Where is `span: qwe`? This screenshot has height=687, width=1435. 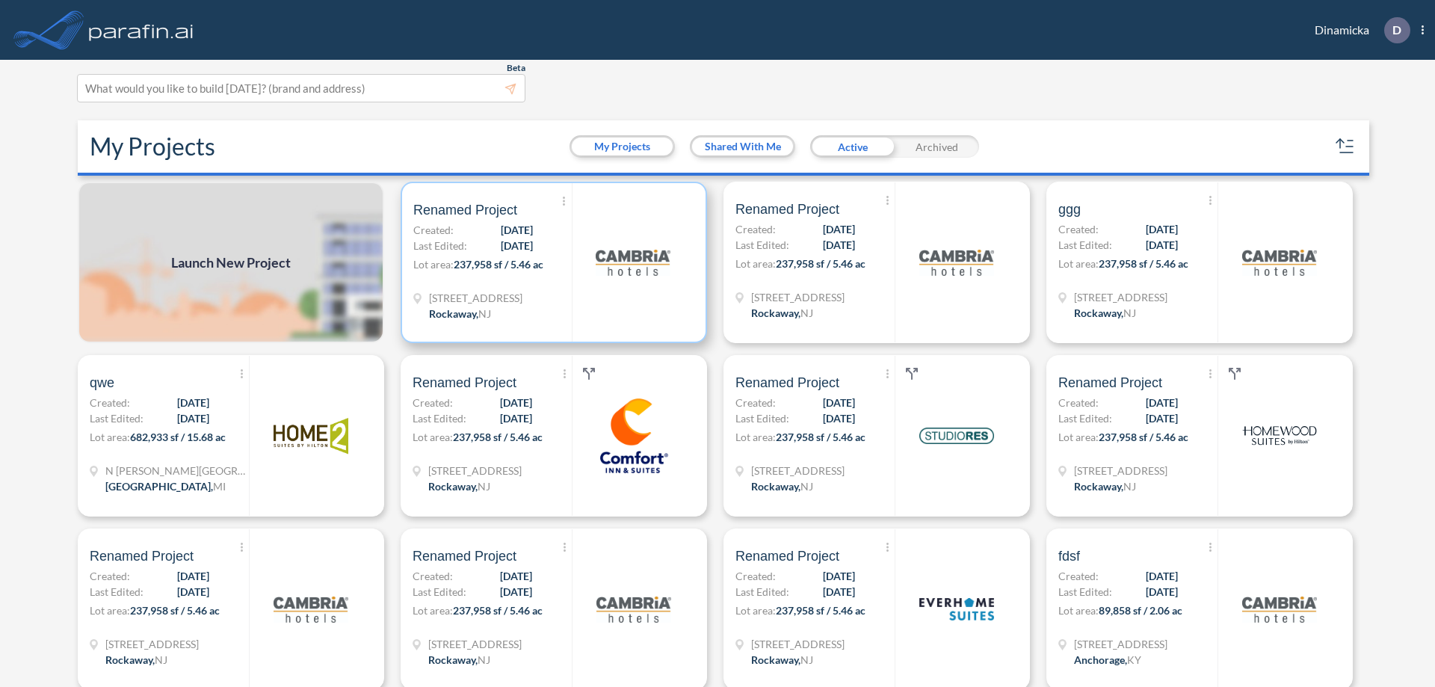 span: qwe is located at coordinates (102, 383).